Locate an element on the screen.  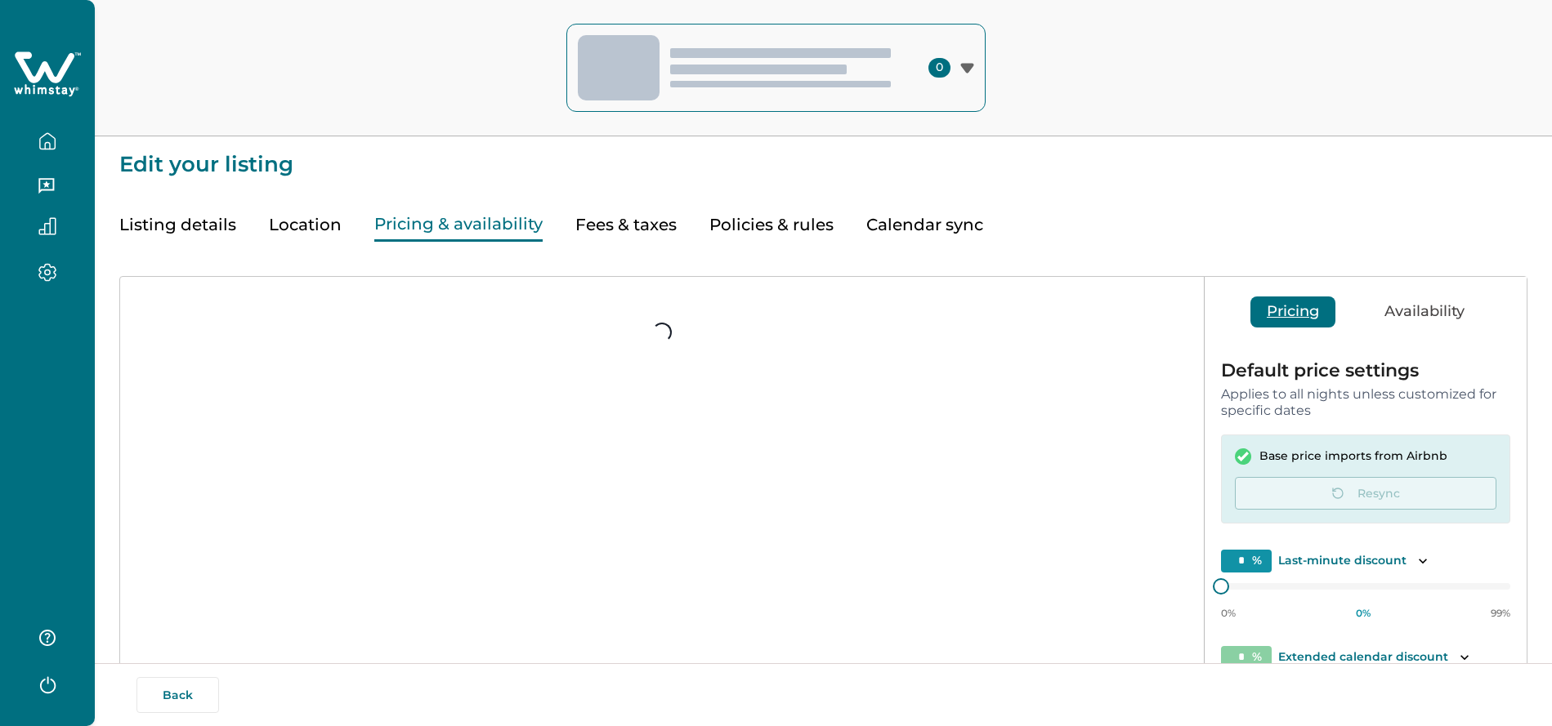
button: Location is located at coordinates (305, 225).